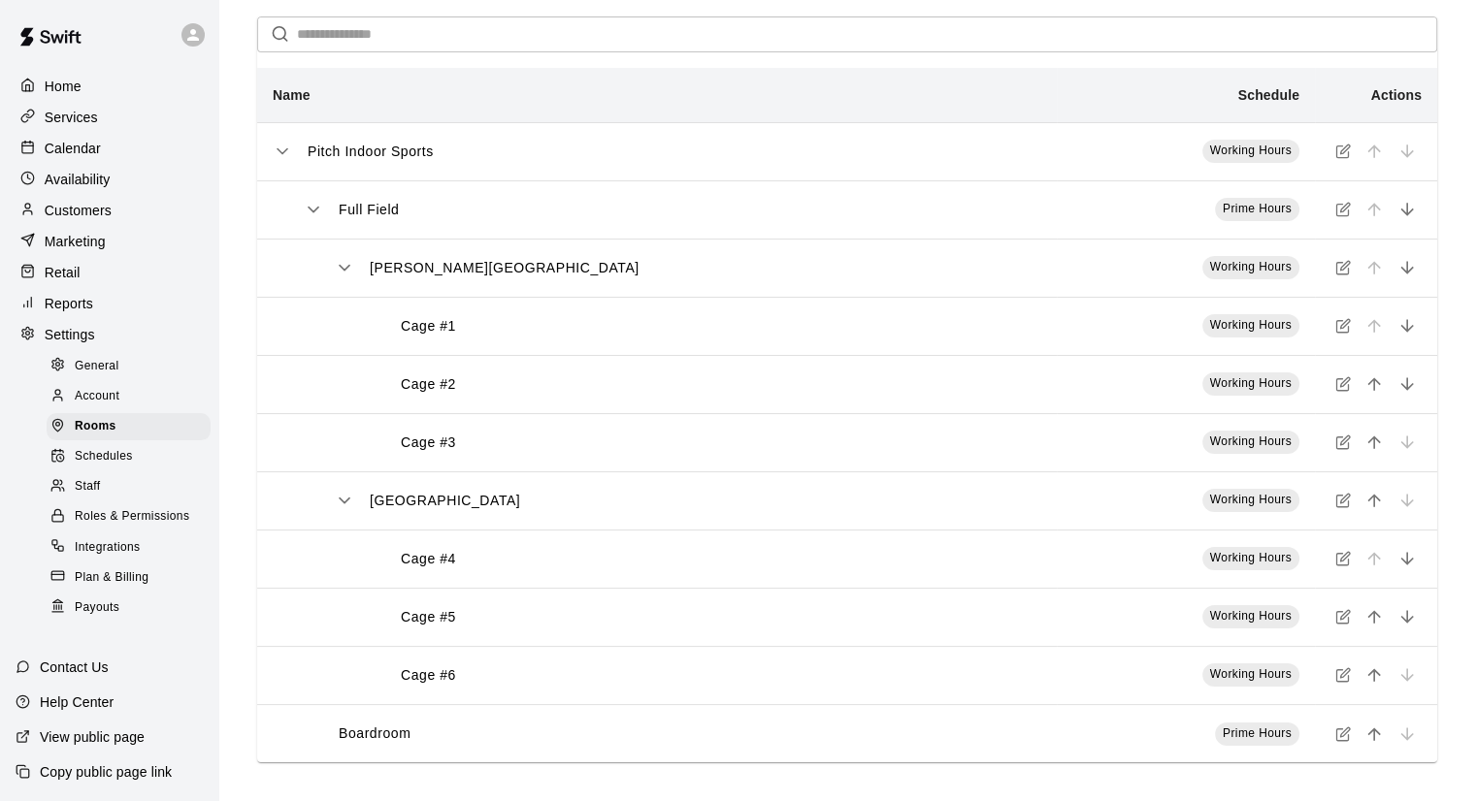  What do you see at coordinates (109, 117) in the screenshot?
I see `a: Services` at bounding box center [109, 117].